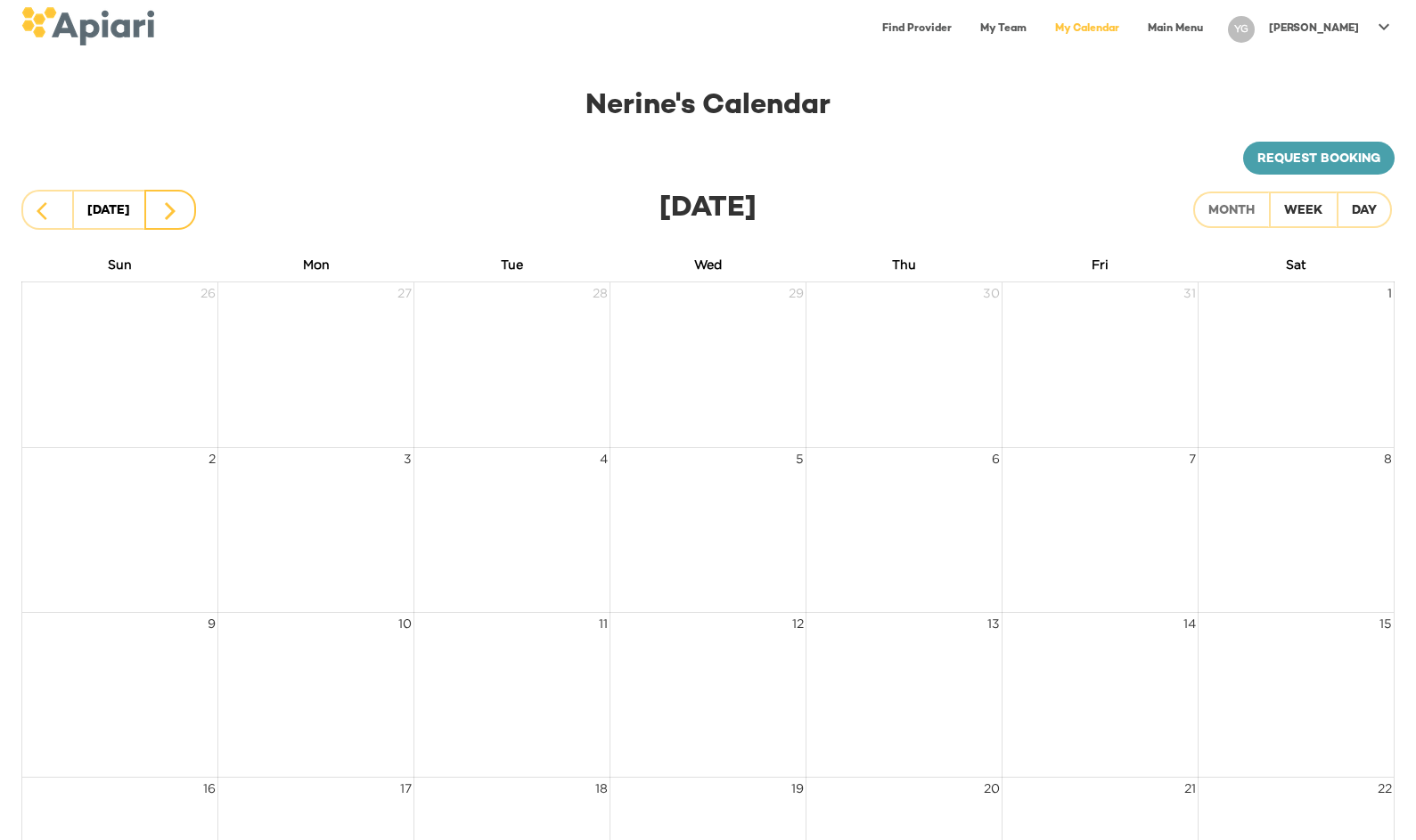 This screenshot has height=840, width=1416. What do you see at coordinates (317, 263) in the screenshot?
I see `span: Mon` at bounding box center [317, 263].